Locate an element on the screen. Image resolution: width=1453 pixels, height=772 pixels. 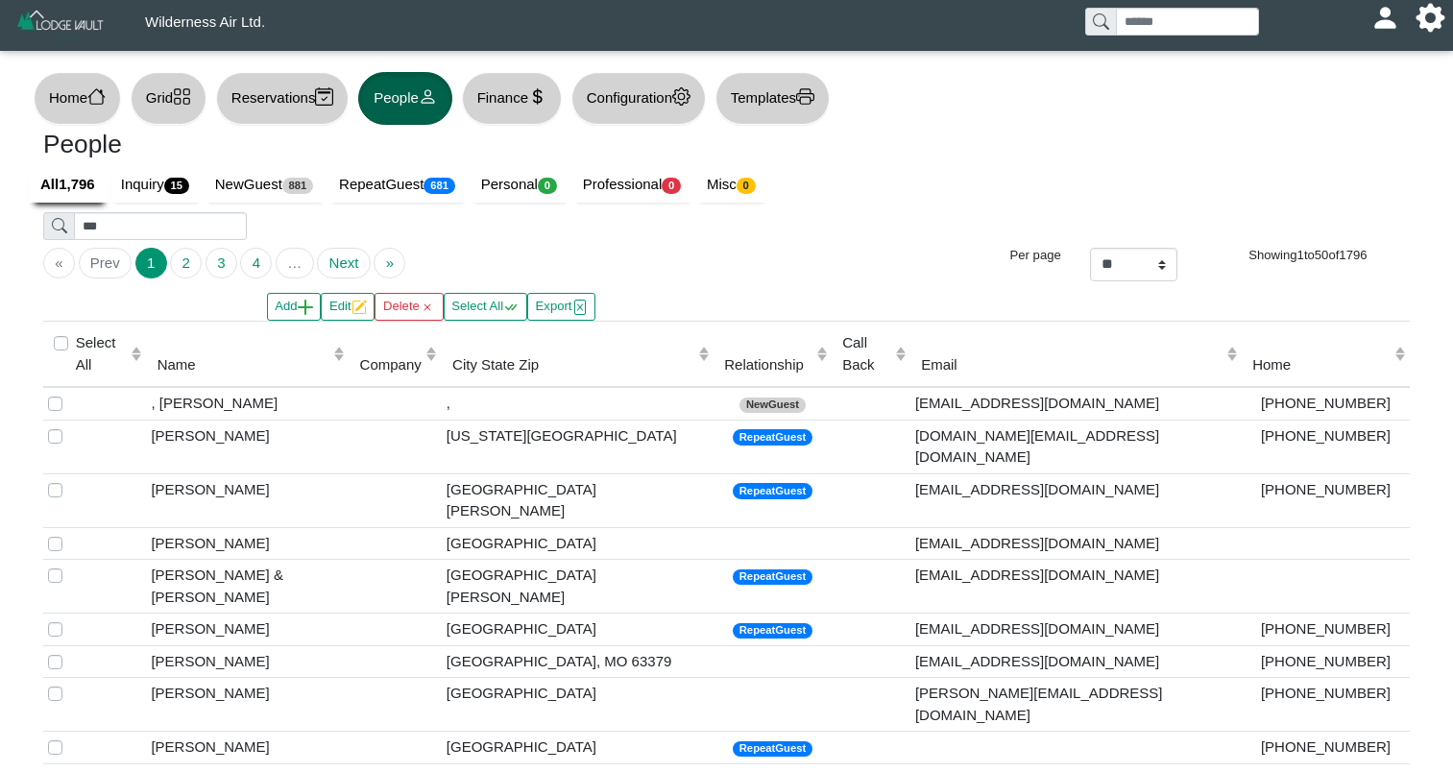
button: Peopleperson is located at coordinates (404, 98).